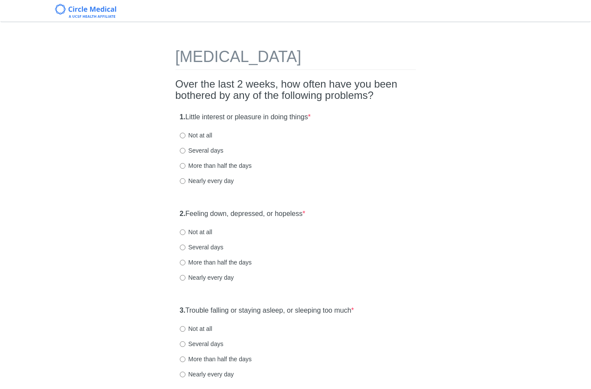 This screenshot has width=591, height=389. Describe the element at coordinates (182, 310) in the screenshot. I see `strong: 3.` at that location.